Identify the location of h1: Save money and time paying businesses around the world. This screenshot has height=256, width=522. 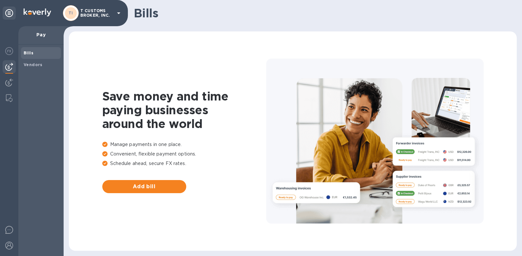
(184, 110).